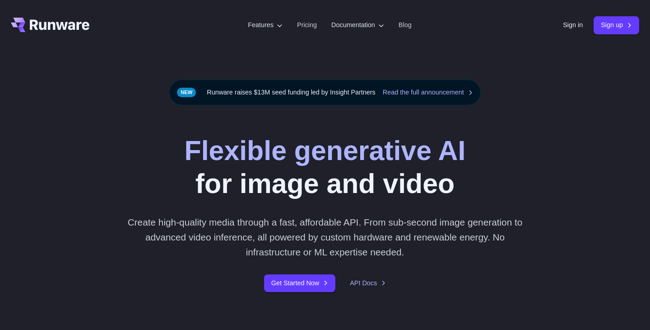  I want to click on a: API Docs, so click(368, 283).